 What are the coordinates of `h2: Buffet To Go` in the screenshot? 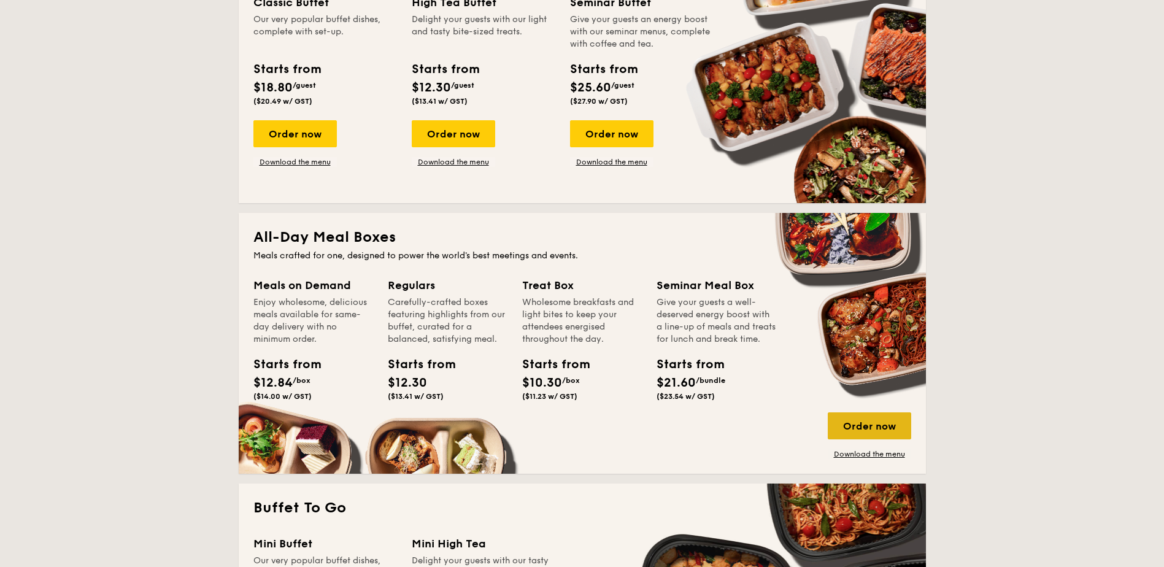 It's located at (582, 508).